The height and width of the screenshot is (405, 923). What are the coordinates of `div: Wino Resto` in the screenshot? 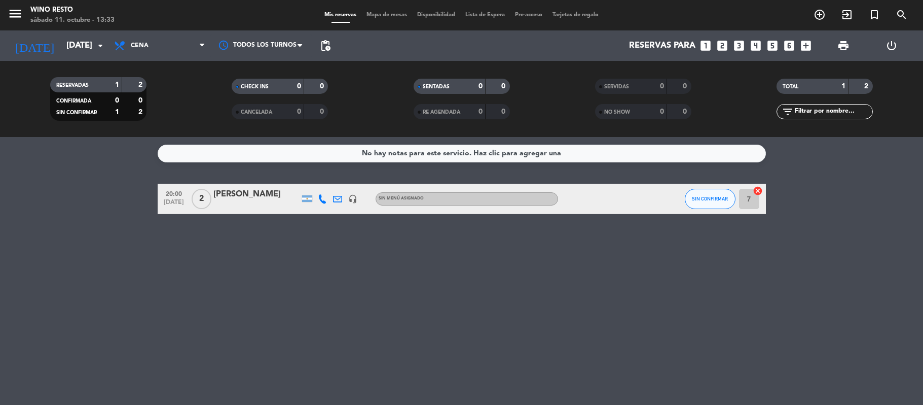 It's located at (73, 10).